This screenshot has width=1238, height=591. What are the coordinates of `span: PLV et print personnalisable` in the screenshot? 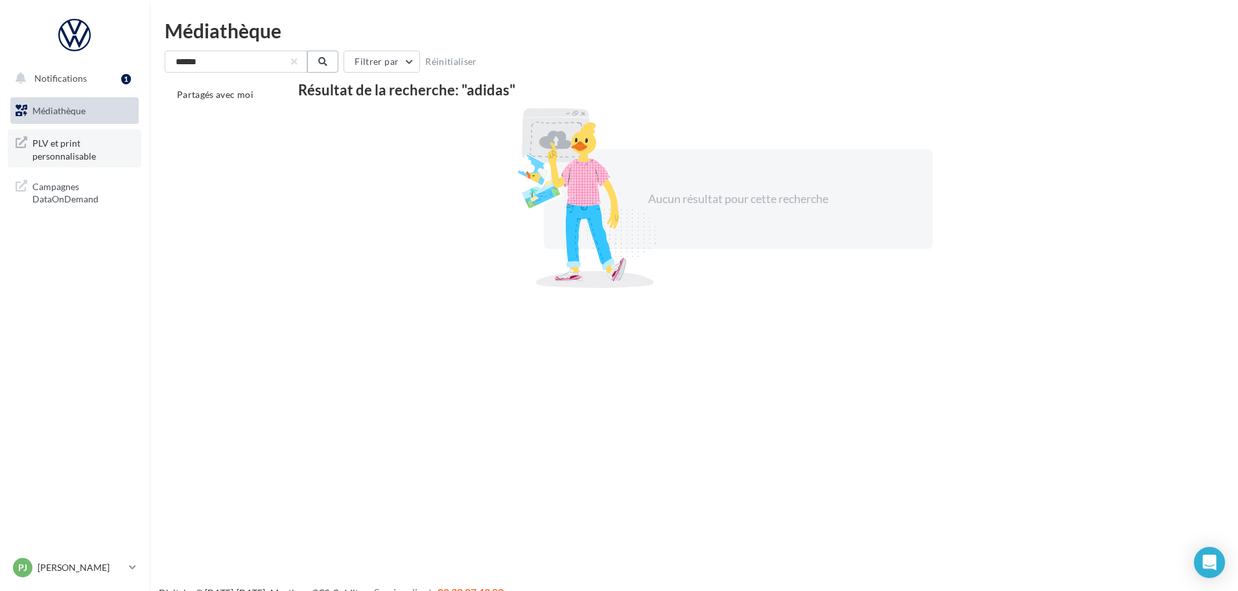 It's located at (83, 148).